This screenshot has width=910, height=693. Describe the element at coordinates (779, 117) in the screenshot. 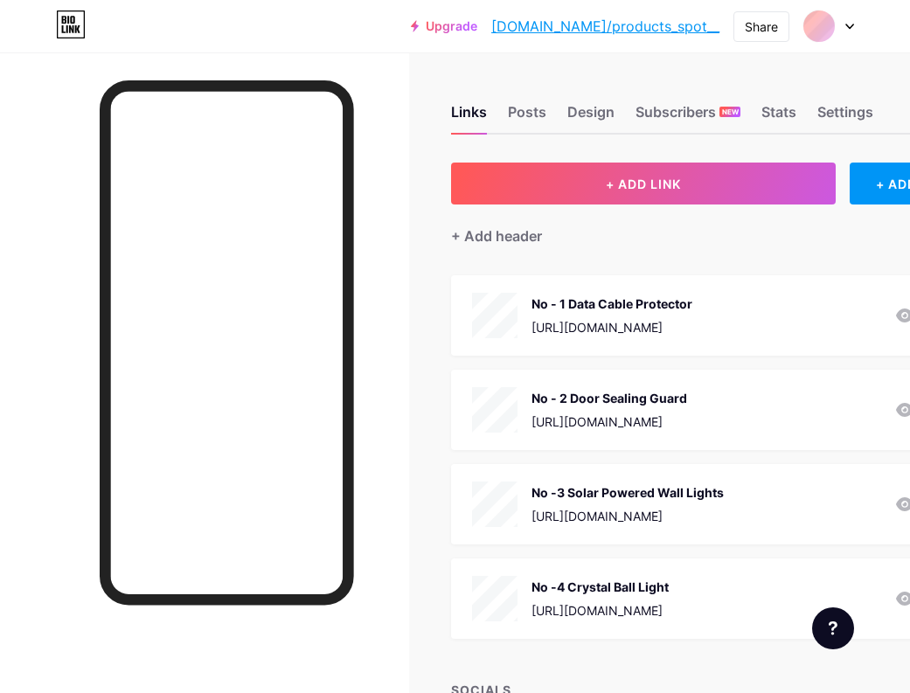

I see `div: Stats` at that location.